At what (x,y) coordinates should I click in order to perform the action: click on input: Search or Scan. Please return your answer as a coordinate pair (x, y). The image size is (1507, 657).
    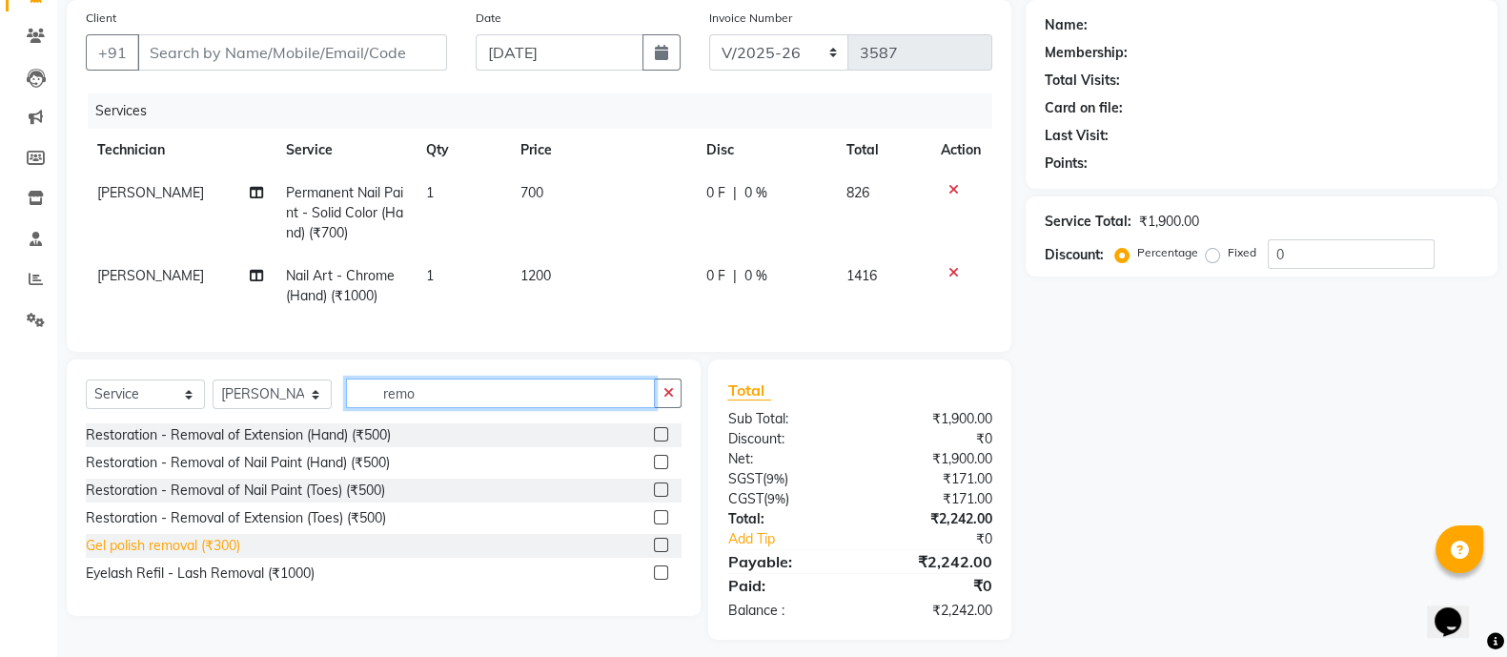
    Looking at the image, I should click on (501, 393).